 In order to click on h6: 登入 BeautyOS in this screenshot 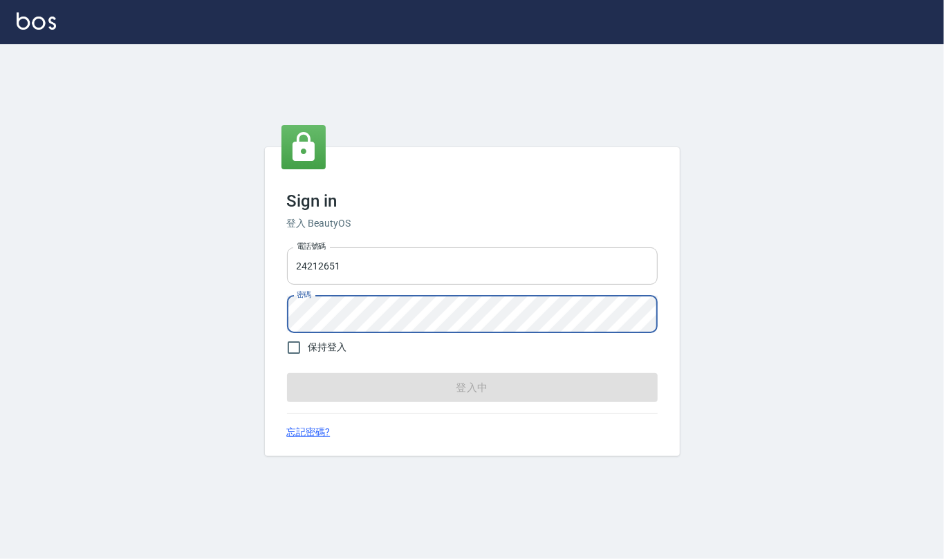, I will do `click(472, 223)`.